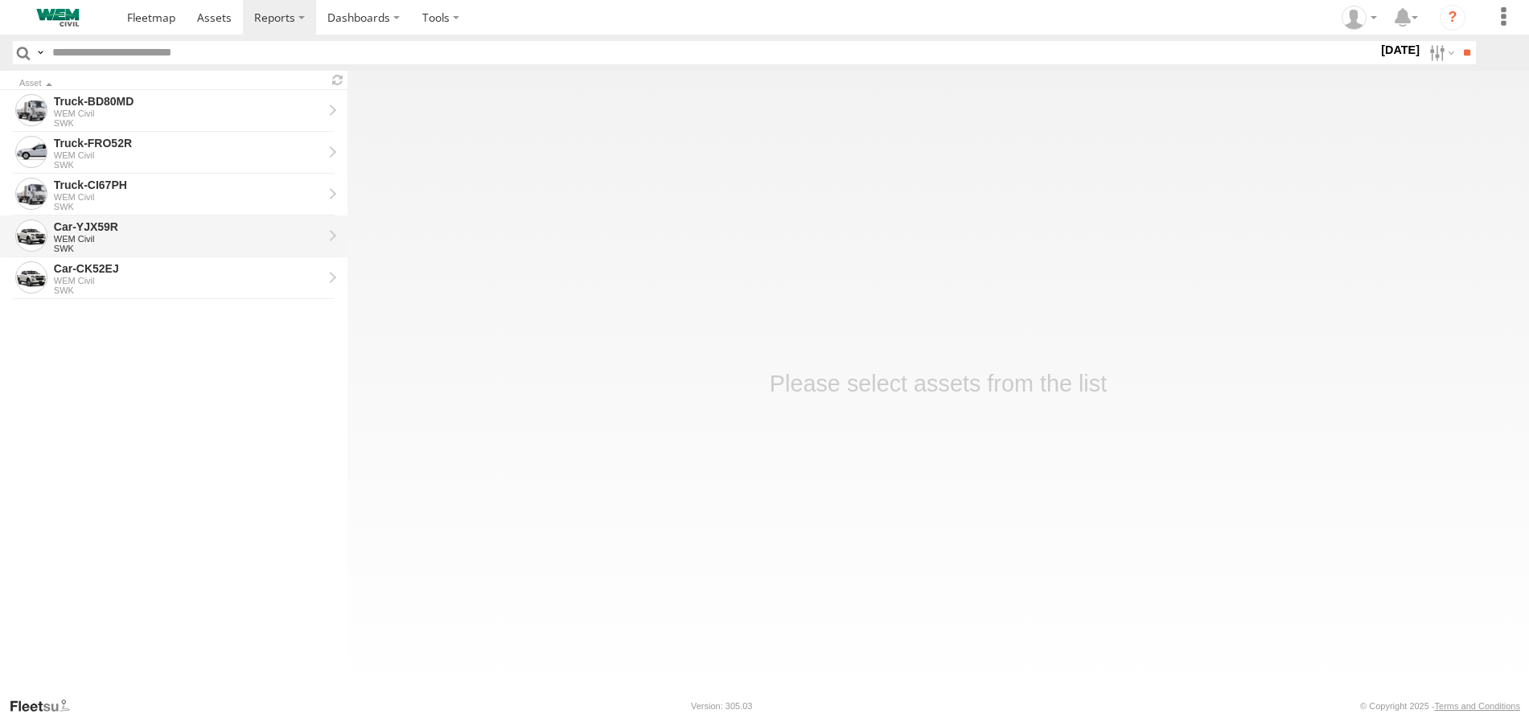 The height and width of the screenshot is (714, 1529). Describe the element at coordinates (1439, 706) in the screenshot. I see `div: © Copyright 2025 -` at that location.